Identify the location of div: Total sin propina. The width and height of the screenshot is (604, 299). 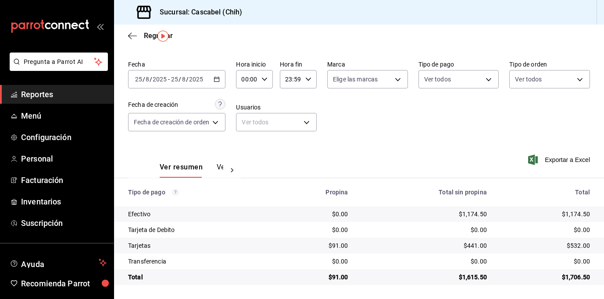
(424, 192).